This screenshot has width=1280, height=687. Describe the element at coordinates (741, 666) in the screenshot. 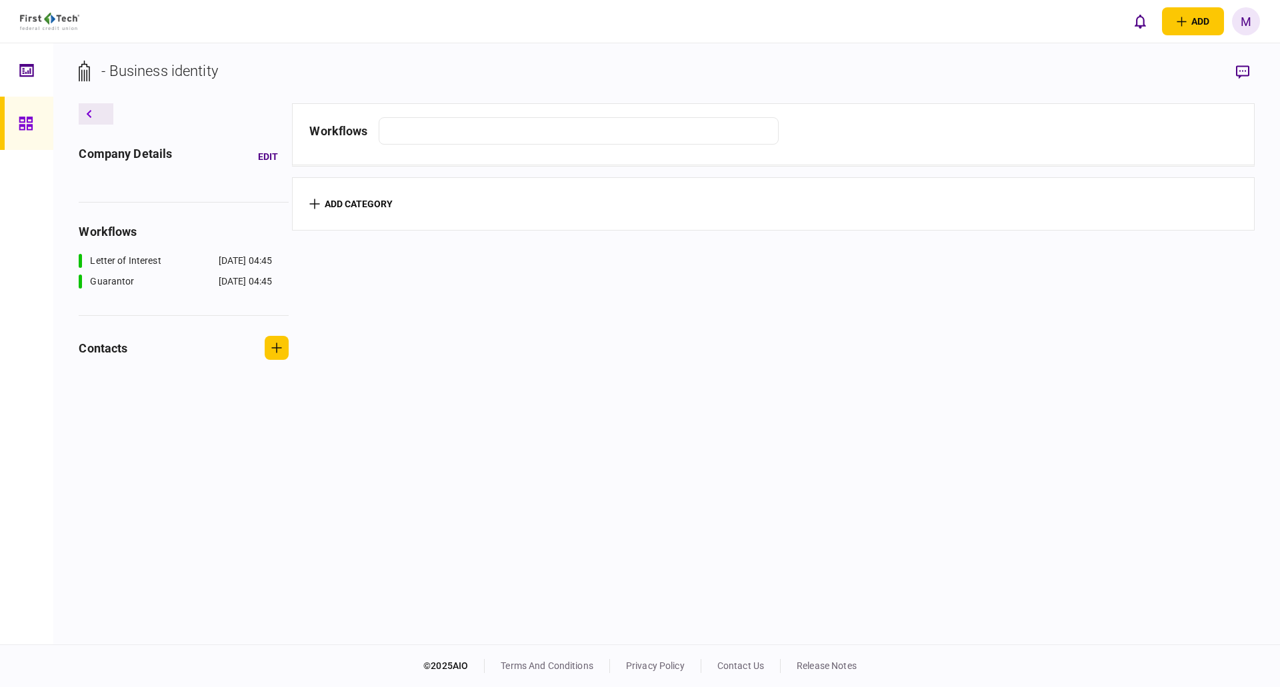

I see `a: contact us` at that location.